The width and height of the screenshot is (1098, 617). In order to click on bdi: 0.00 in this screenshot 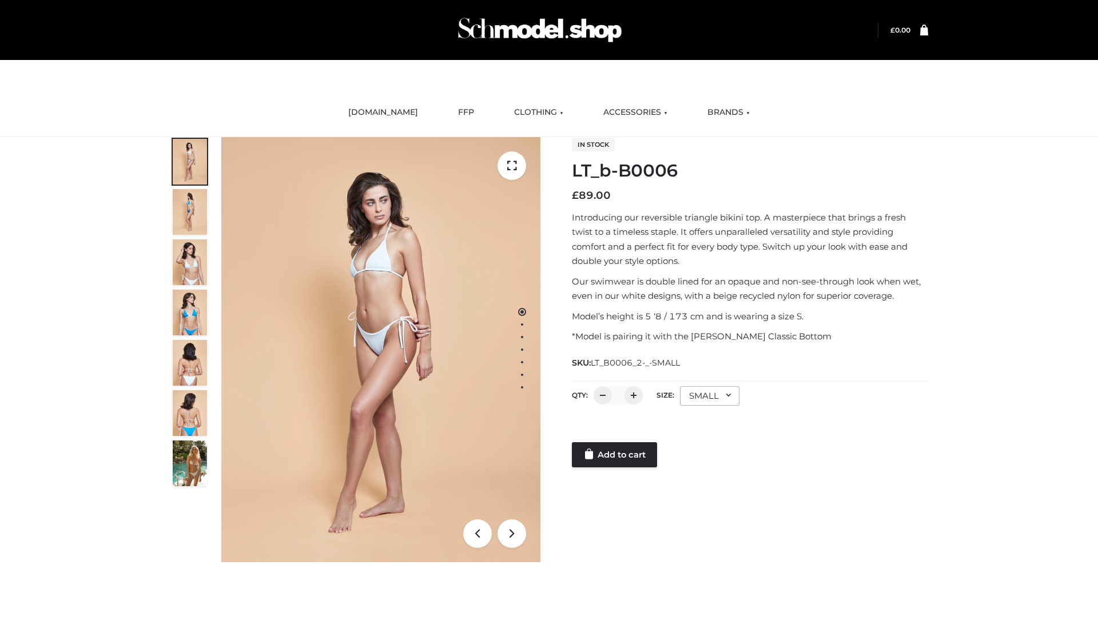, I will do `click(900, 30)`.